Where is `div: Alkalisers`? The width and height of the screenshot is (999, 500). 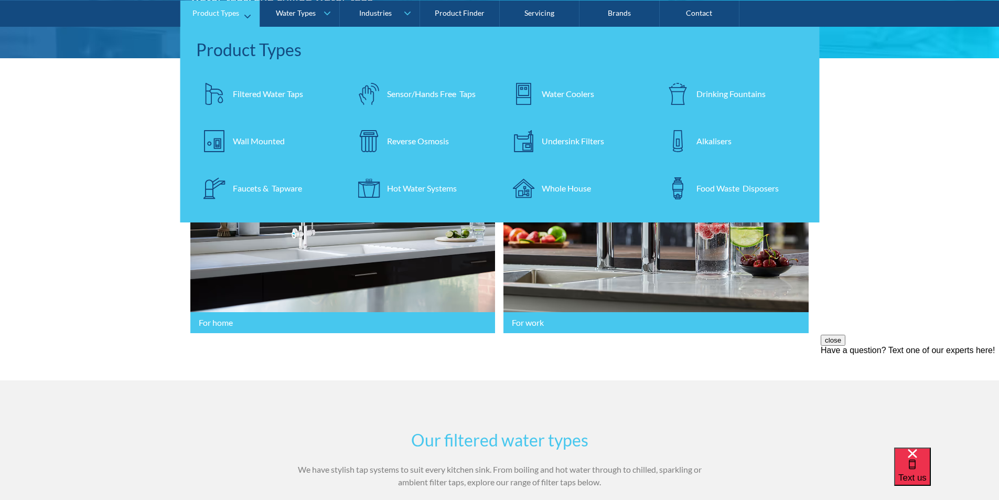 div: Alkalisers is located at coordinates (714, 141).